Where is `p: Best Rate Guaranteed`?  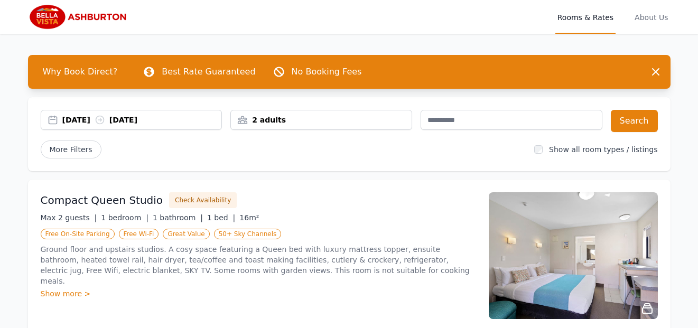
p: Best Rate Guaranteed is located at coordinates (208, 72).